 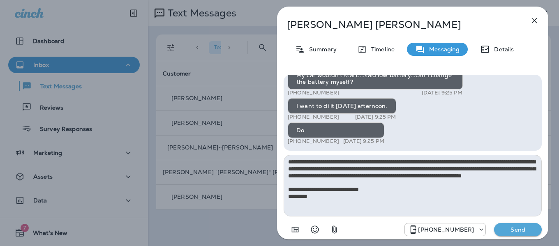 What do you see at coordinates (518, 230) in the screenshot?
I see `button: Send` at bounding box center [518, 230].